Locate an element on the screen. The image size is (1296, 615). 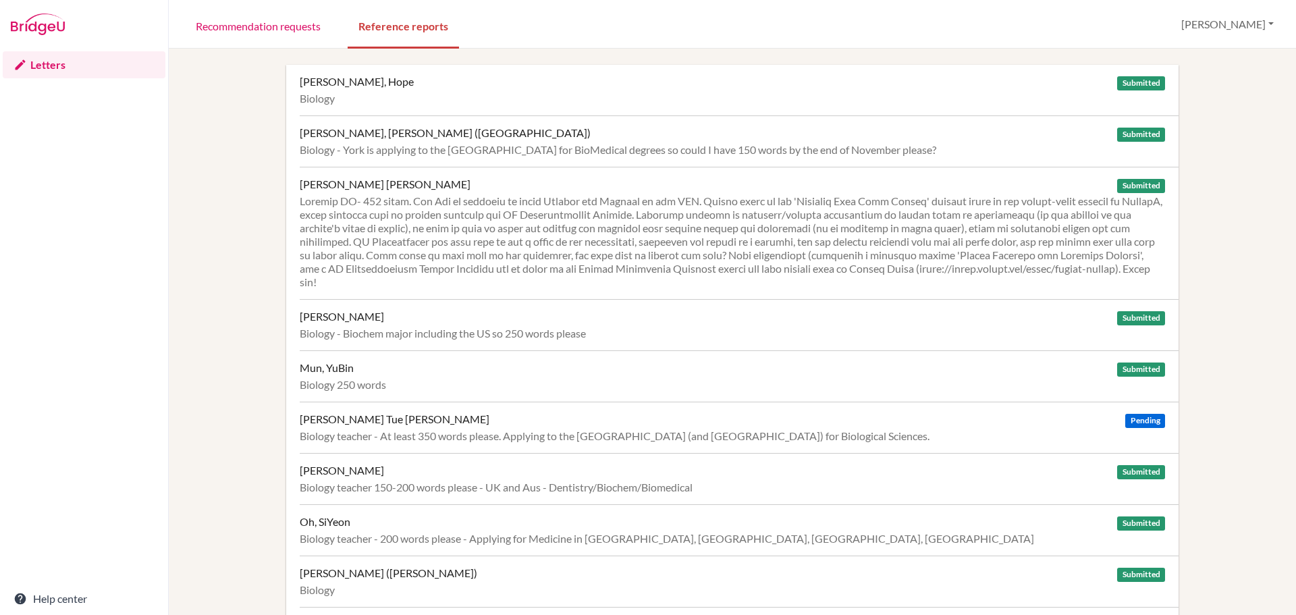
a: Reference reports is located at coordinates (403, 25).